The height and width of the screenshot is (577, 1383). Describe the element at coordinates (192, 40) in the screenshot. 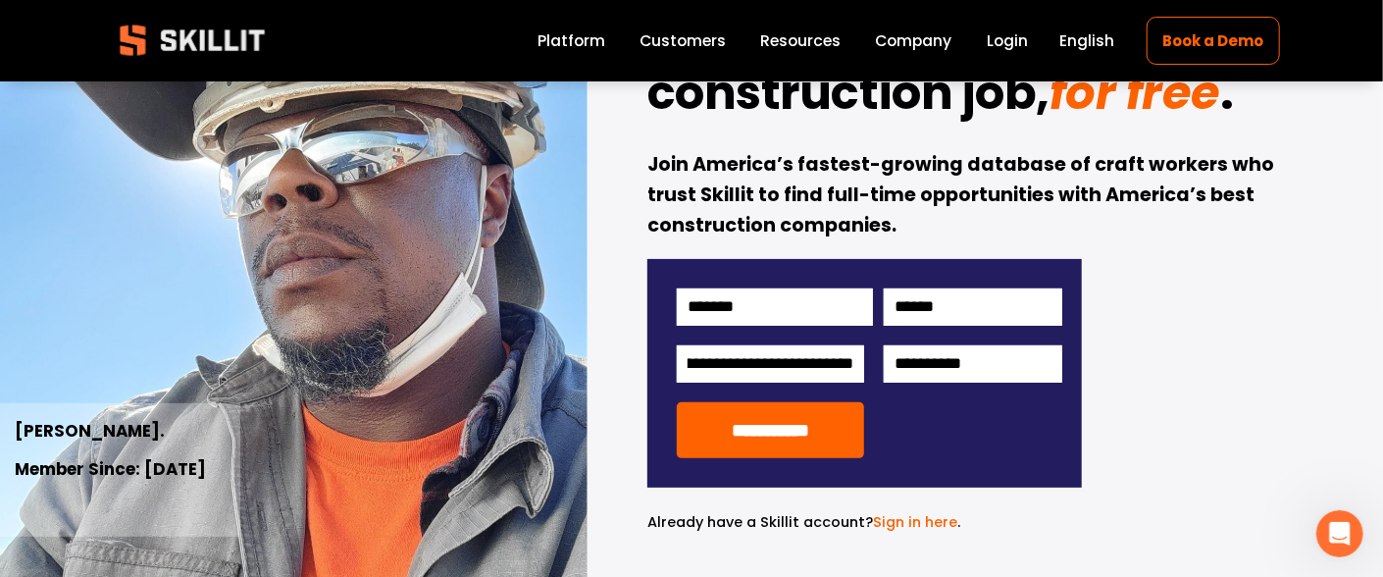

I see `a: Skillit` at that location.